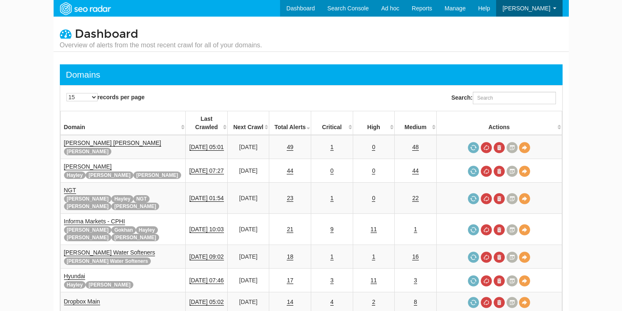  I want to click on th: Next Crawl: activate to sort column descending, so click(248, 123).